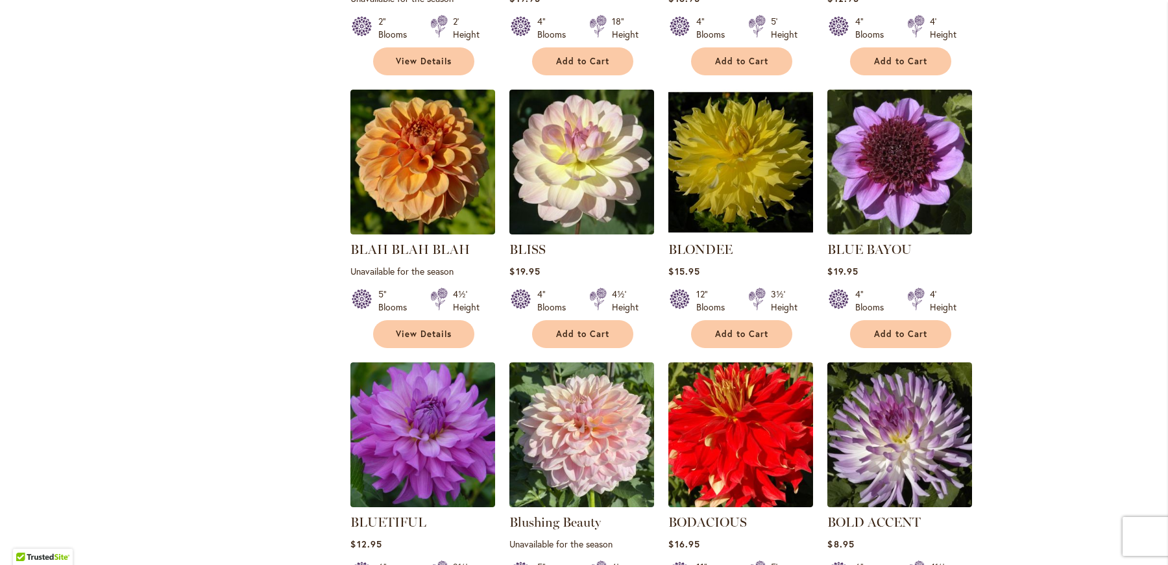  I want to click on img: Blondee, so click(741, 162).